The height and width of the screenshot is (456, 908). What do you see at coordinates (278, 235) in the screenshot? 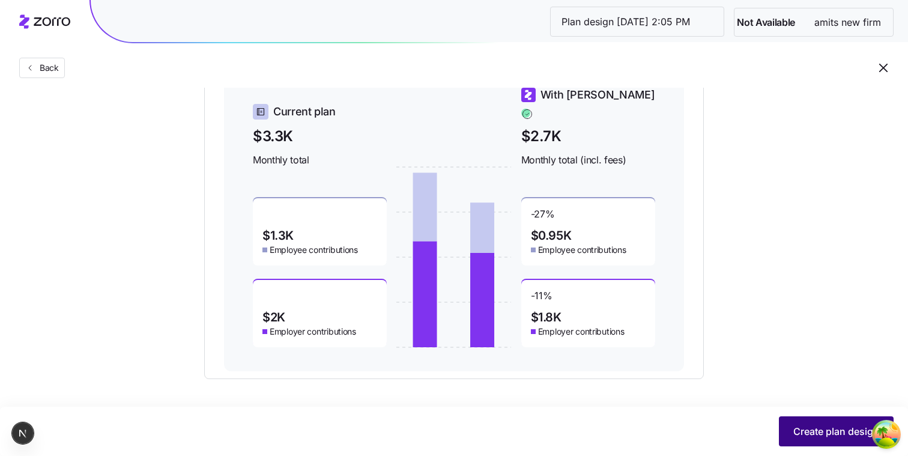
I see `span: $1.3K` at bounding box center [278, 235].